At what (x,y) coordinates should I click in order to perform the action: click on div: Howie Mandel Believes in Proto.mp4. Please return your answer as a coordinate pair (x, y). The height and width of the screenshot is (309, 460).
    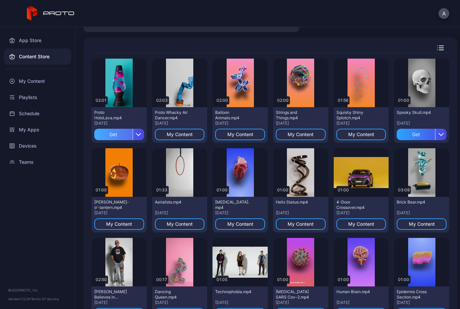
    Looking at the image, I should click on (113, 294).